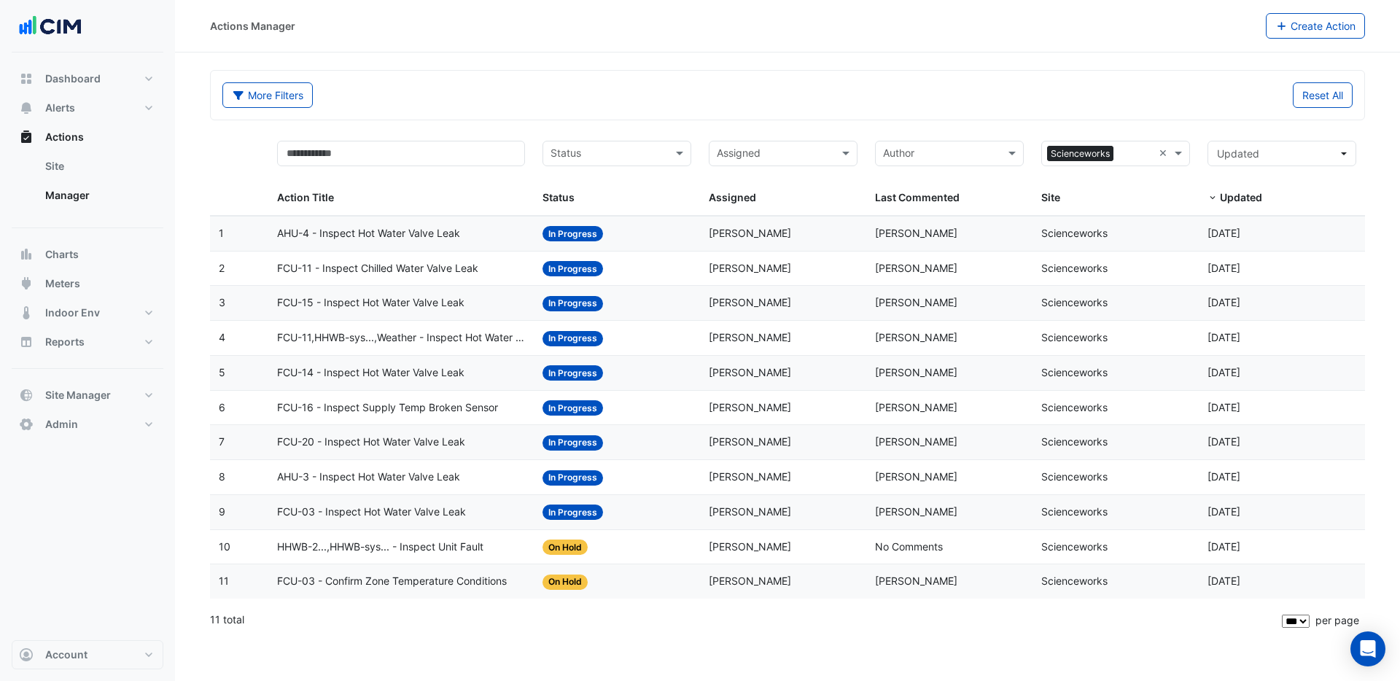  Describe the element at coordinates (1223, 268) in the screenshot. I see `span: 2025-08-14T13:59:18.141` at that location.